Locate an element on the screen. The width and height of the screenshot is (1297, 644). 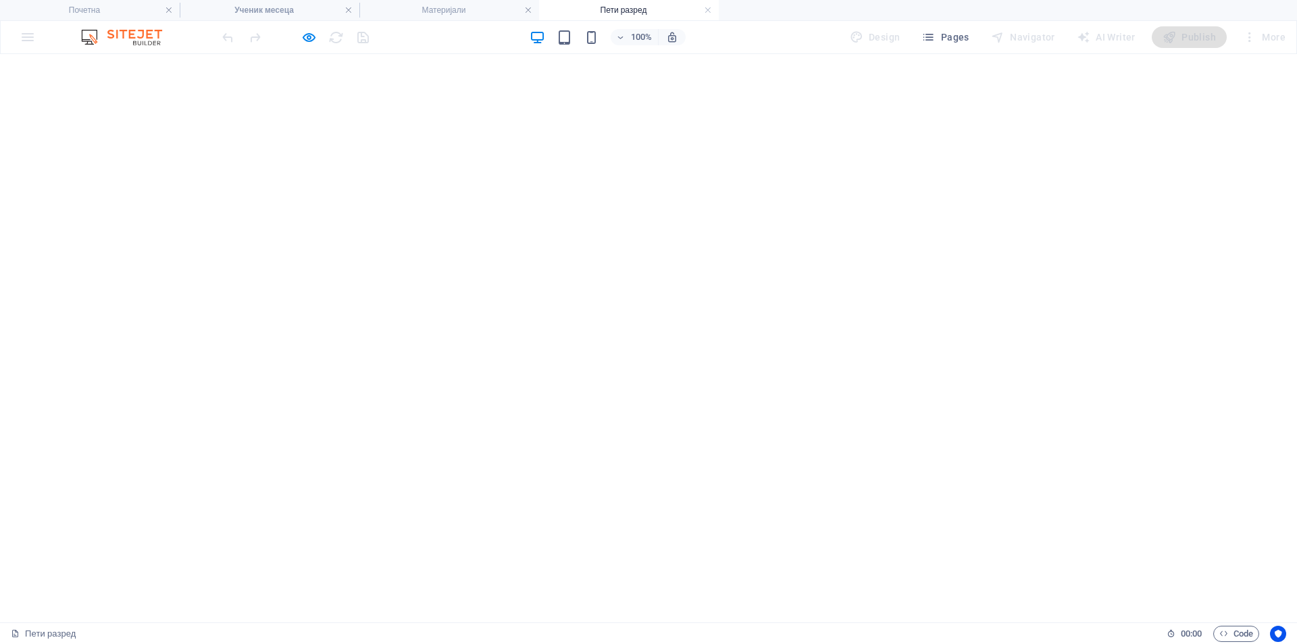
h6: Session time is located at coordinates (1184, 633).